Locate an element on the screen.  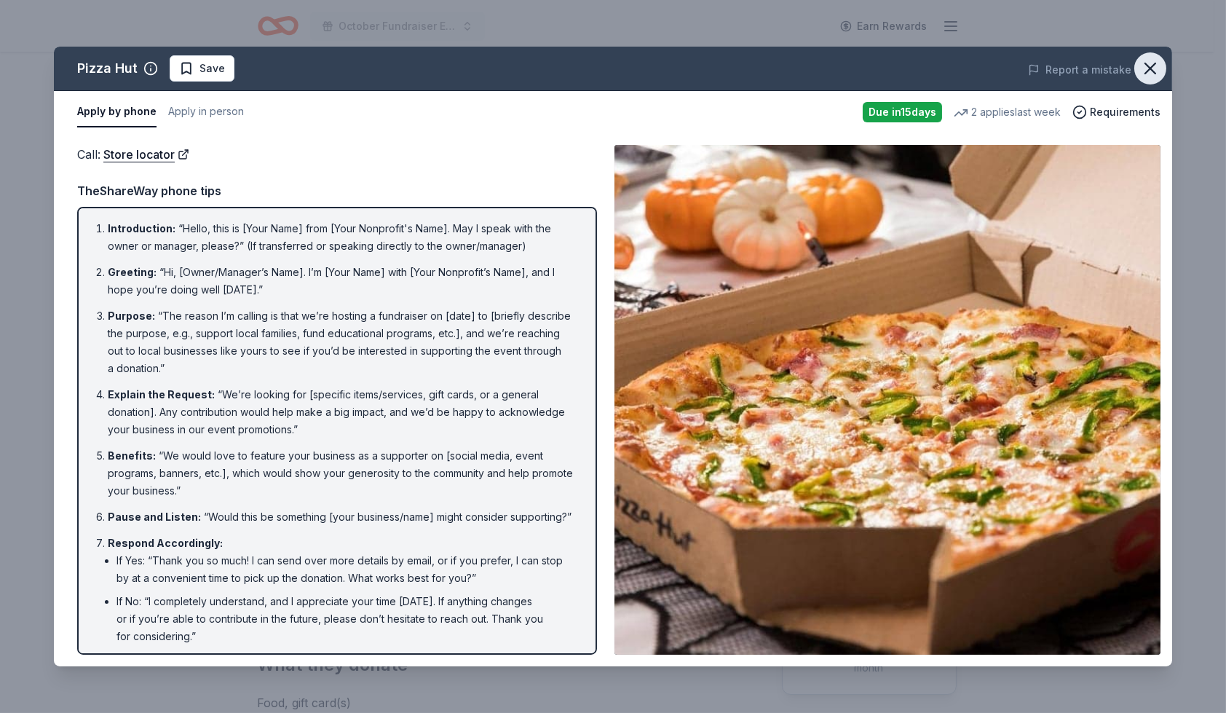
button: Apply in person is located at coordinates (206, 112).